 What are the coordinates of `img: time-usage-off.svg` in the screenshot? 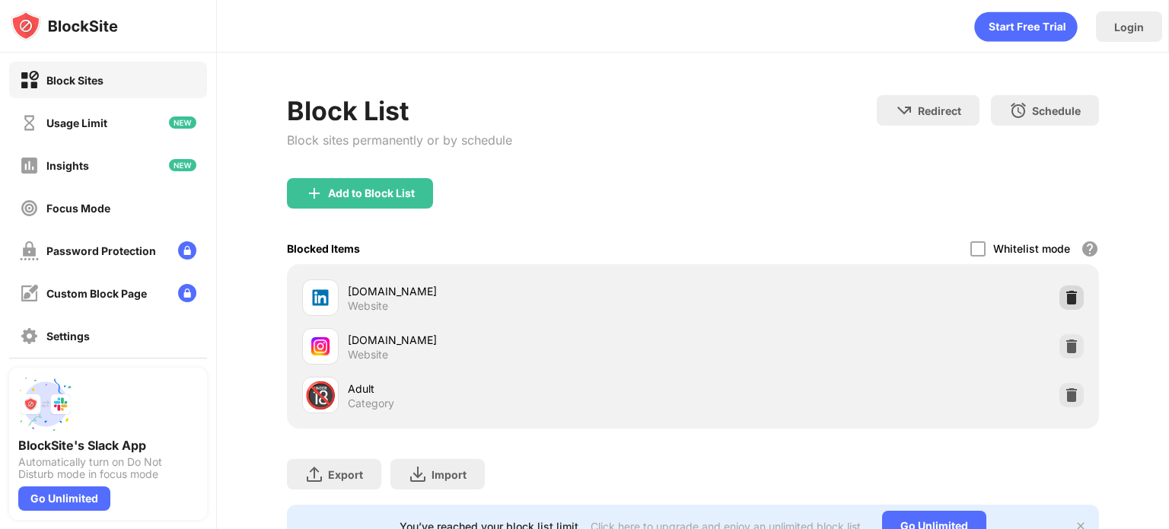 It's located at (29, 123).